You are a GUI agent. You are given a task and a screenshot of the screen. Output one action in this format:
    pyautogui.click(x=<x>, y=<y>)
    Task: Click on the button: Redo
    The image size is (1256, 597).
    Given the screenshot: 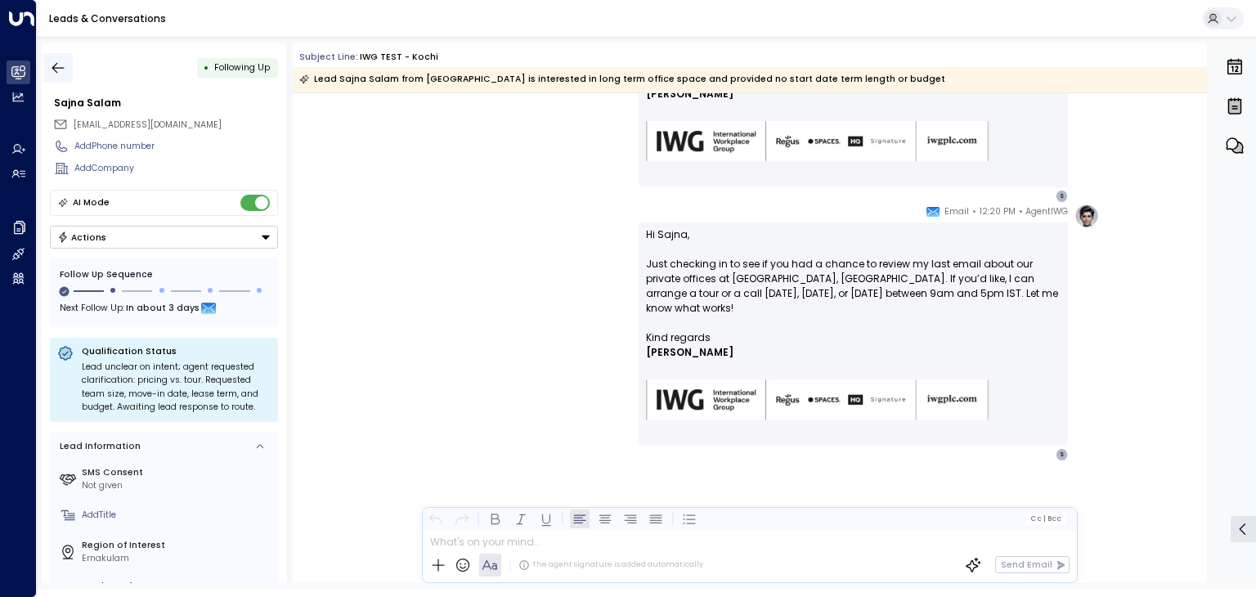 What is the action you would take?
    pyautogui.click(x=461, y=519)
    